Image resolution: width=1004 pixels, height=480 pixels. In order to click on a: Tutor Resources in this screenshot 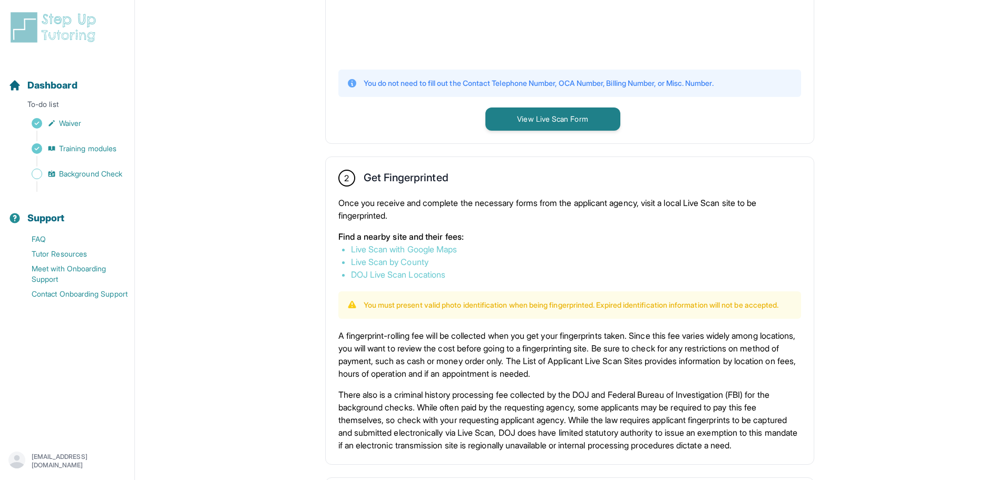, I will do `click(71, 254)`.